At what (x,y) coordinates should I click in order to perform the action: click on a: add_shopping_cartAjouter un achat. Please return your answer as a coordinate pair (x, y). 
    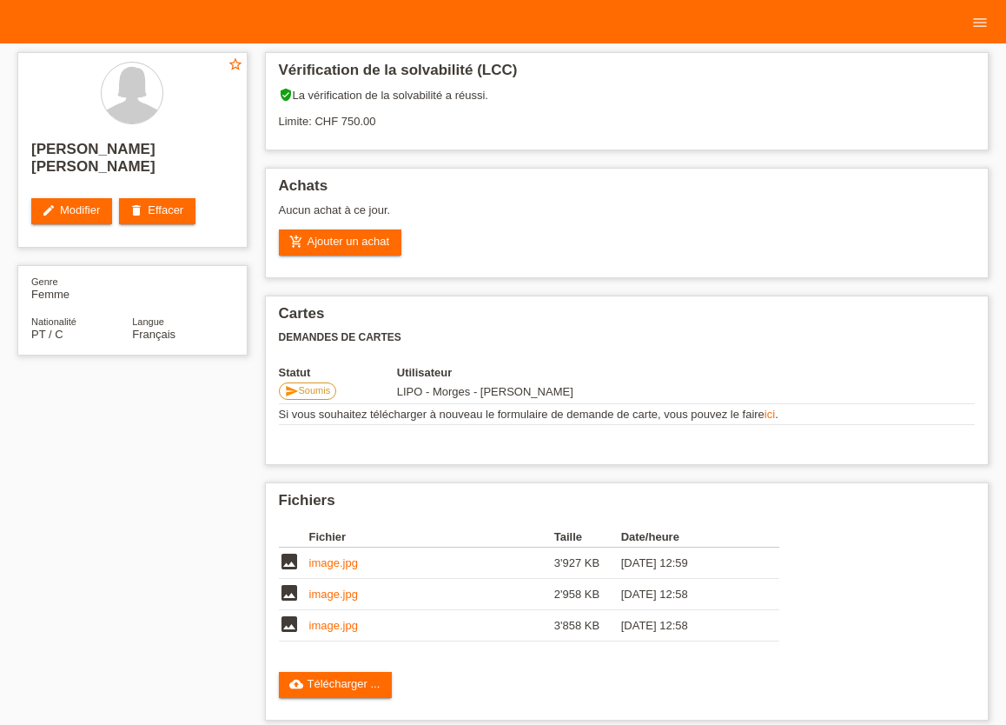
    Looking at the image, I should click on (341, 242).